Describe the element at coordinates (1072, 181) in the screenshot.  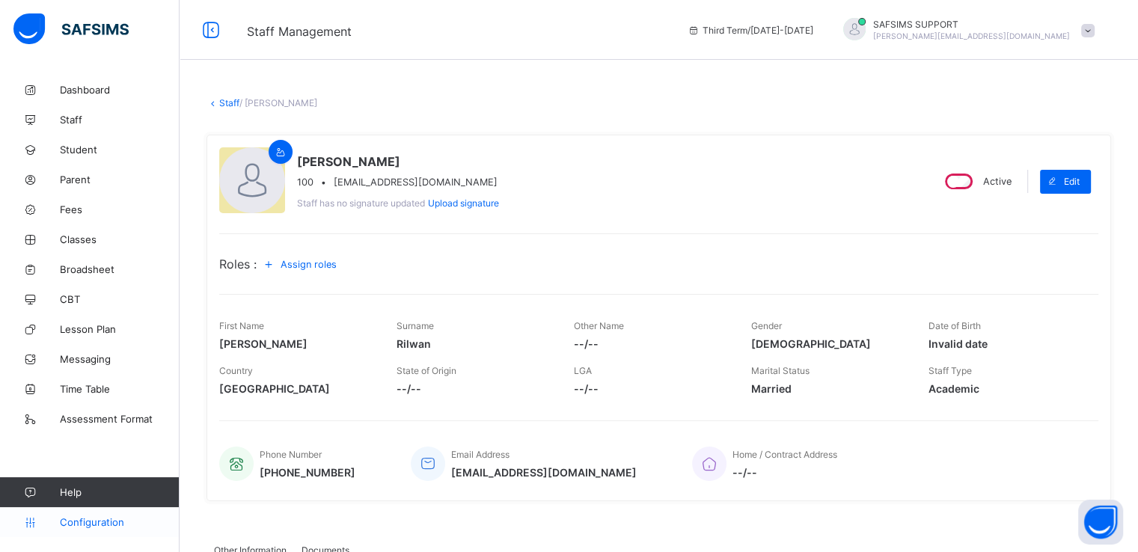
I see `span: Edit` at that location.